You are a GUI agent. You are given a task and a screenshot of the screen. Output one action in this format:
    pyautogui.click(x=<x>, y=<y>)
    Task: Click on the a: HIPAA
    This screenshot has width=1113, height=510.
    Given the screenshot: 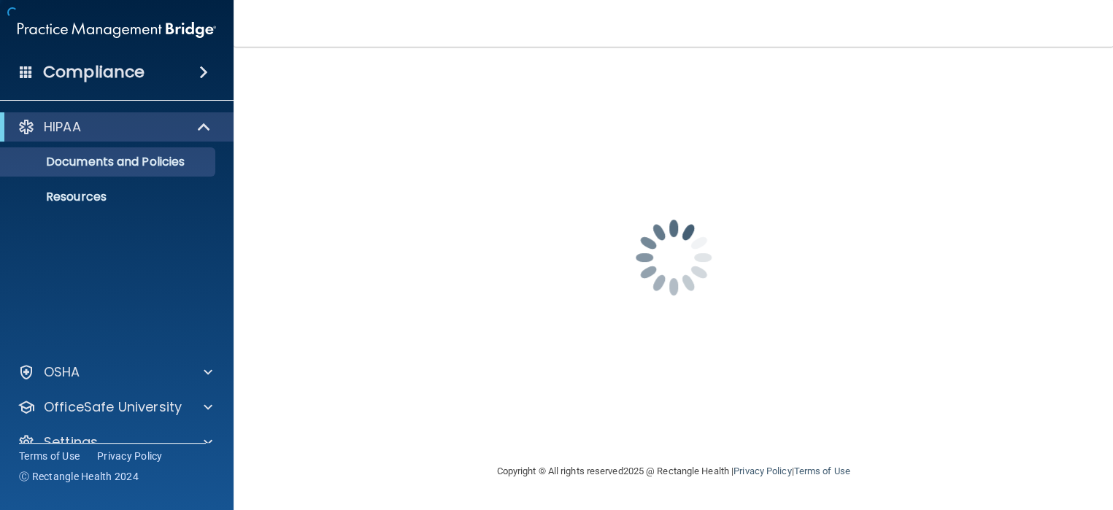 What is the action you would take?
    pyautogui.click(x=115, y=127)
    